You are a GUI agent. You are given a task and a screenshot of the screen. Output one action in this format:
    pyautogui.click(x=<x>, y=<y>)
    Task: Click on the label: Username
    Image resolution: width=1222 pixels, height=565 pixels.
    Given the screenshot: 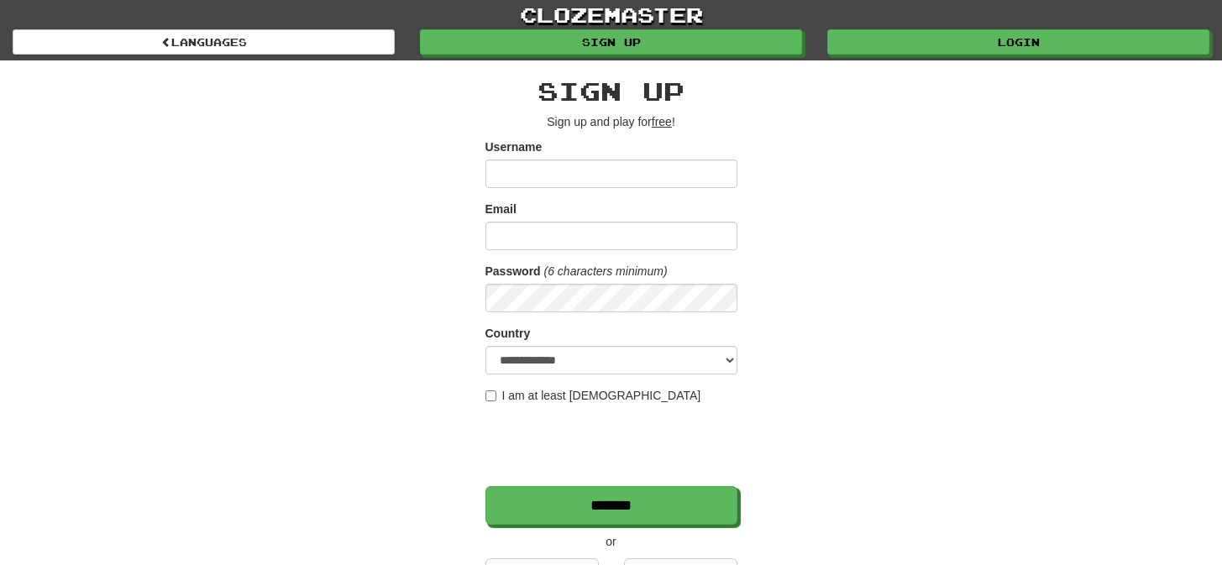 What is the action you would take?
    pyautogui.click(x=514, y=147)
    